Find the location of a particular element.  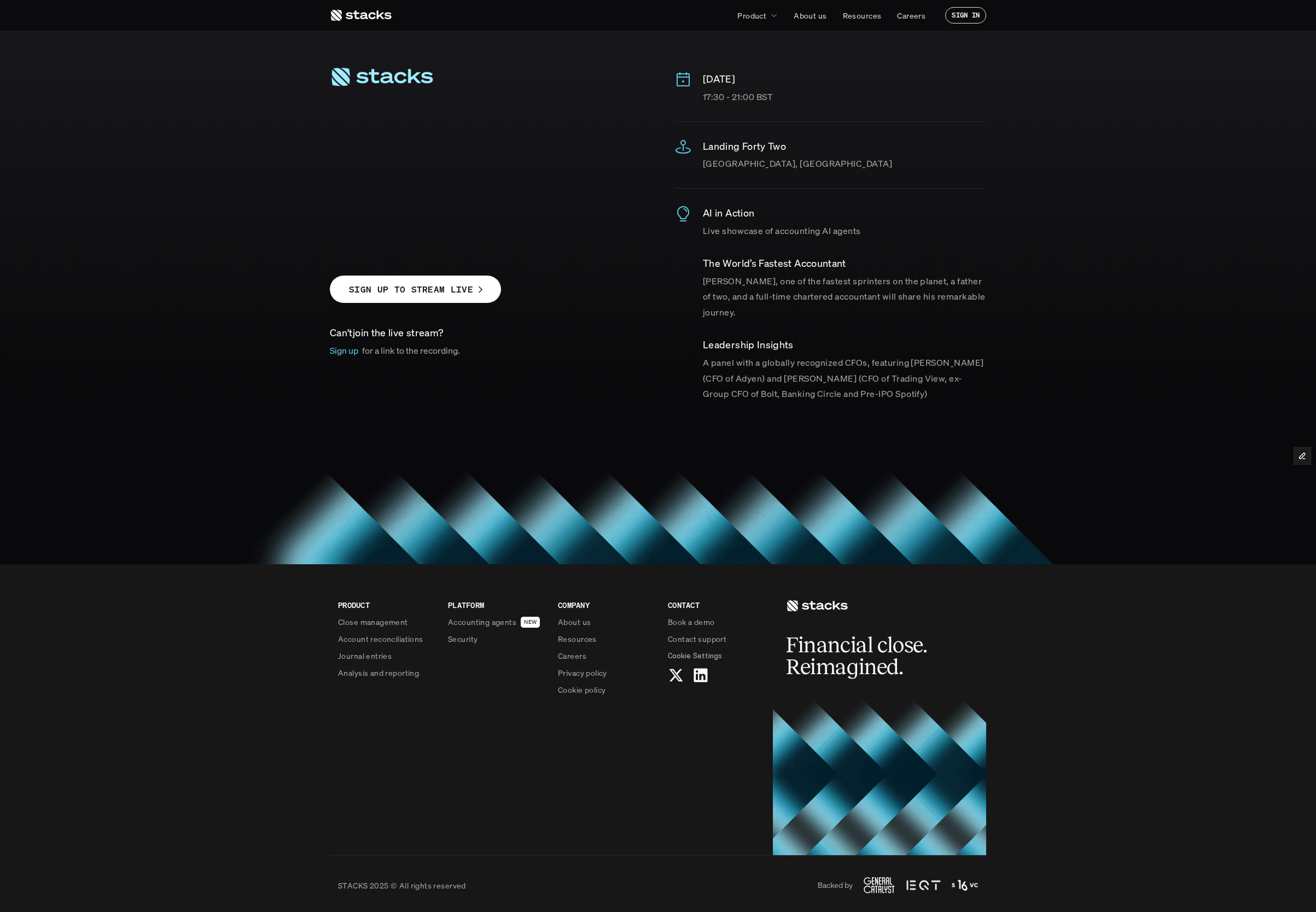

p: Privacy policy is located at coordinates (583, 673).